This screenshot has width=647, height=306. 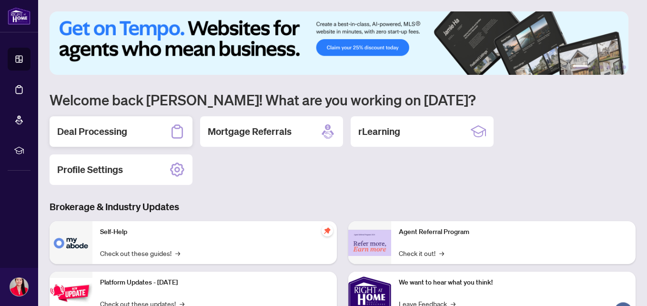 What do you see at coordinates (71, 242) in the screenshot?
I see `img: Self-Help` at bounding box center [71, 242].